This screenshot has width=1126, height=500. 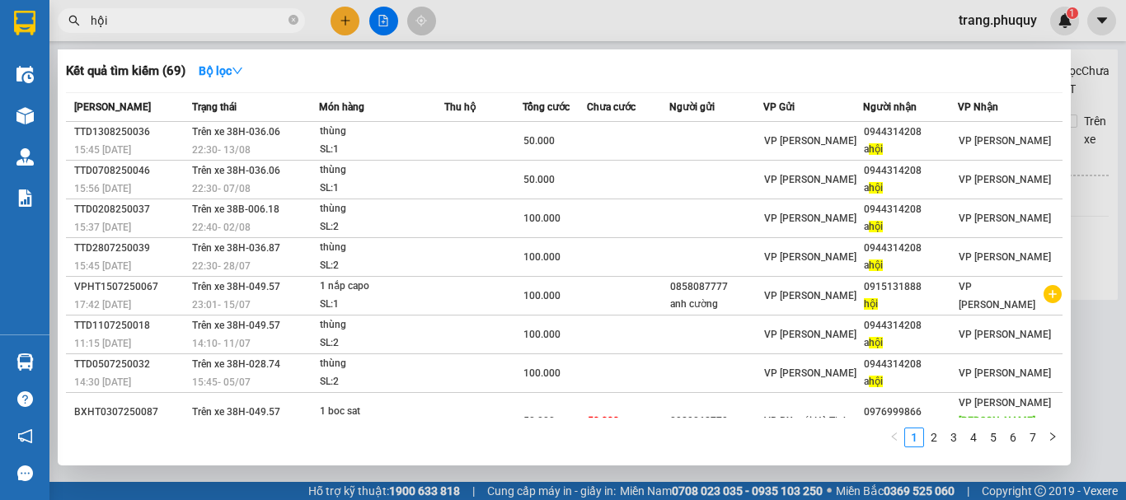 What do you see at coordinates (130, 248) in the screenshot?
I see `div: TTD2807250039` at bounding box center [130, 248].